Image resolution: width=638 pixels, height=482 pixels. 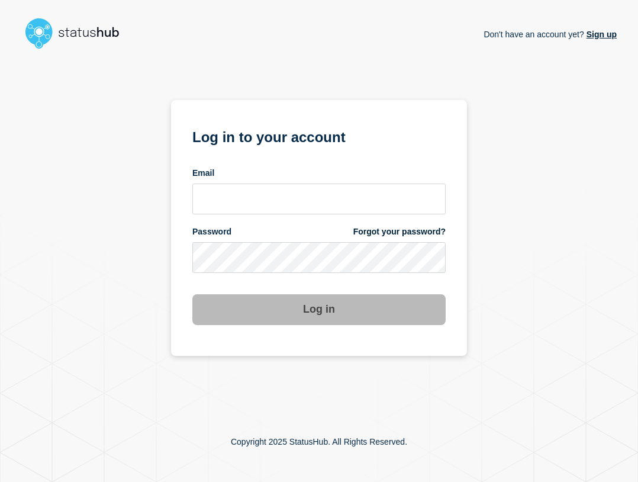 I want to click on span: Password, so click(x=212, y=231).